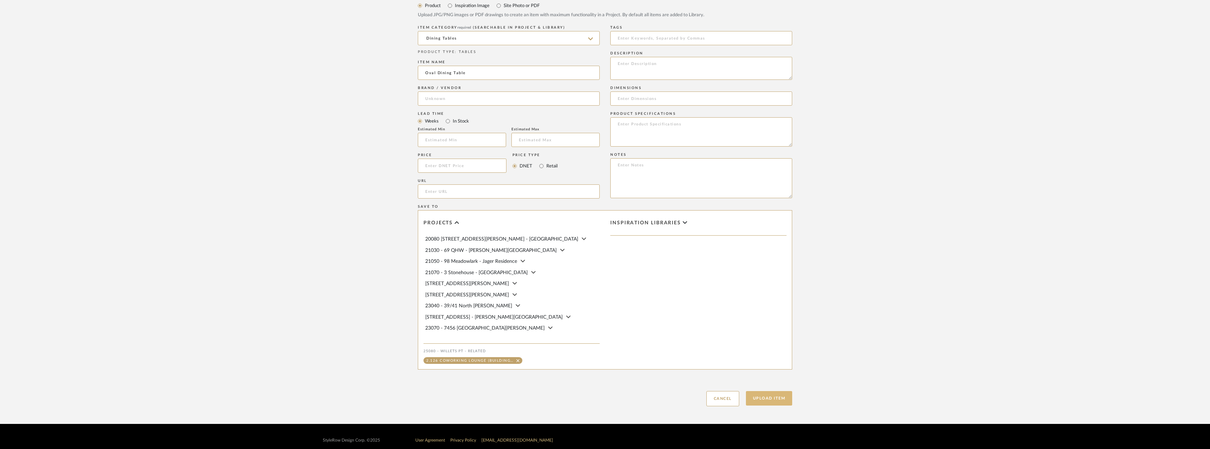  Describe the element at coordinates (463, 440) in the screenshot. I see `a: Privacy Policy` at that location.